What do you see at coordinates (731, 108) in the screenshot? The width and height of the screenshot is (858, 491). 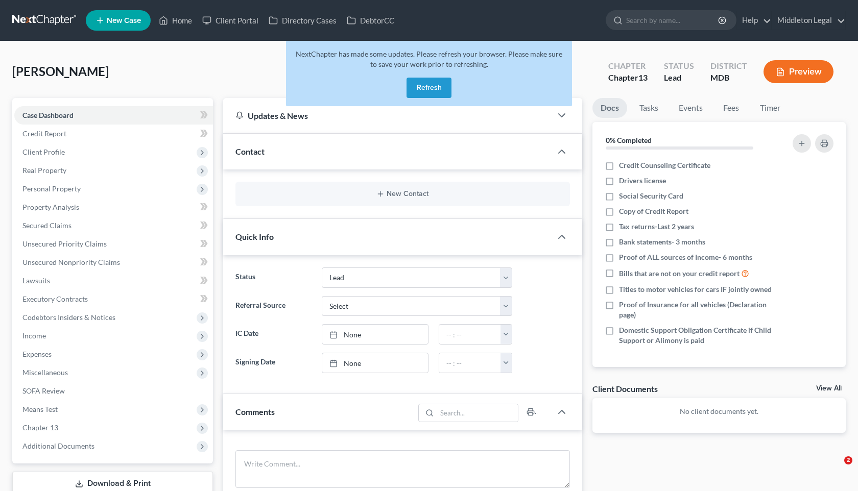 I see `a: Fees` at bounding box center [731, 108].